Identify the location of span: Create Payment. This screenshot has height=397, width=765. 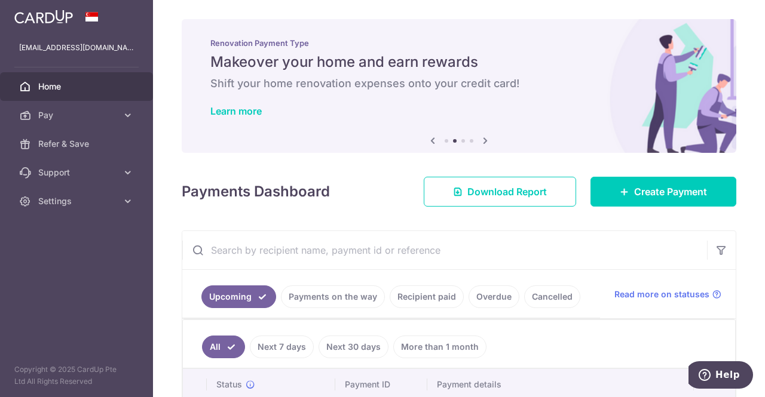
(670, 192).